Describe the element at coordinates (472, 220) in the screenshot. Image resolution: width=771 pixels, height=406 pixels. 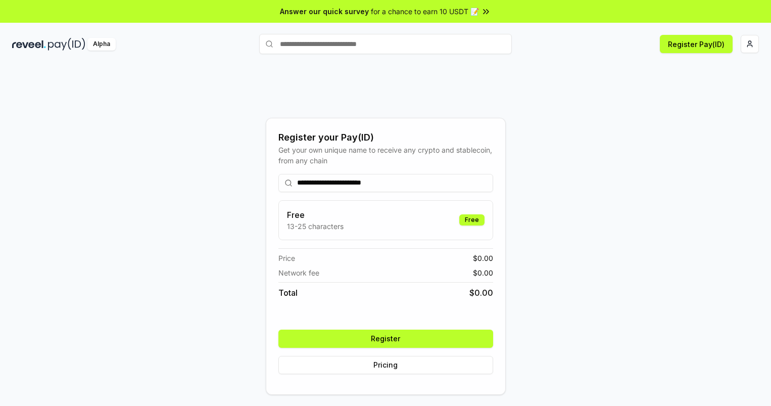
I see `div: Free` at that location.